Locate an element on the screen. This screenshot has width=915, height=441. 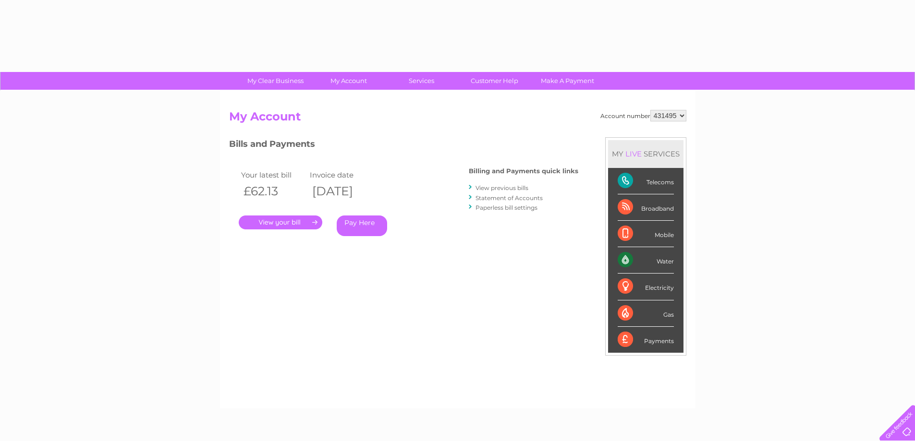
a: Statement of Accounts is located at coordinates (509, 198).